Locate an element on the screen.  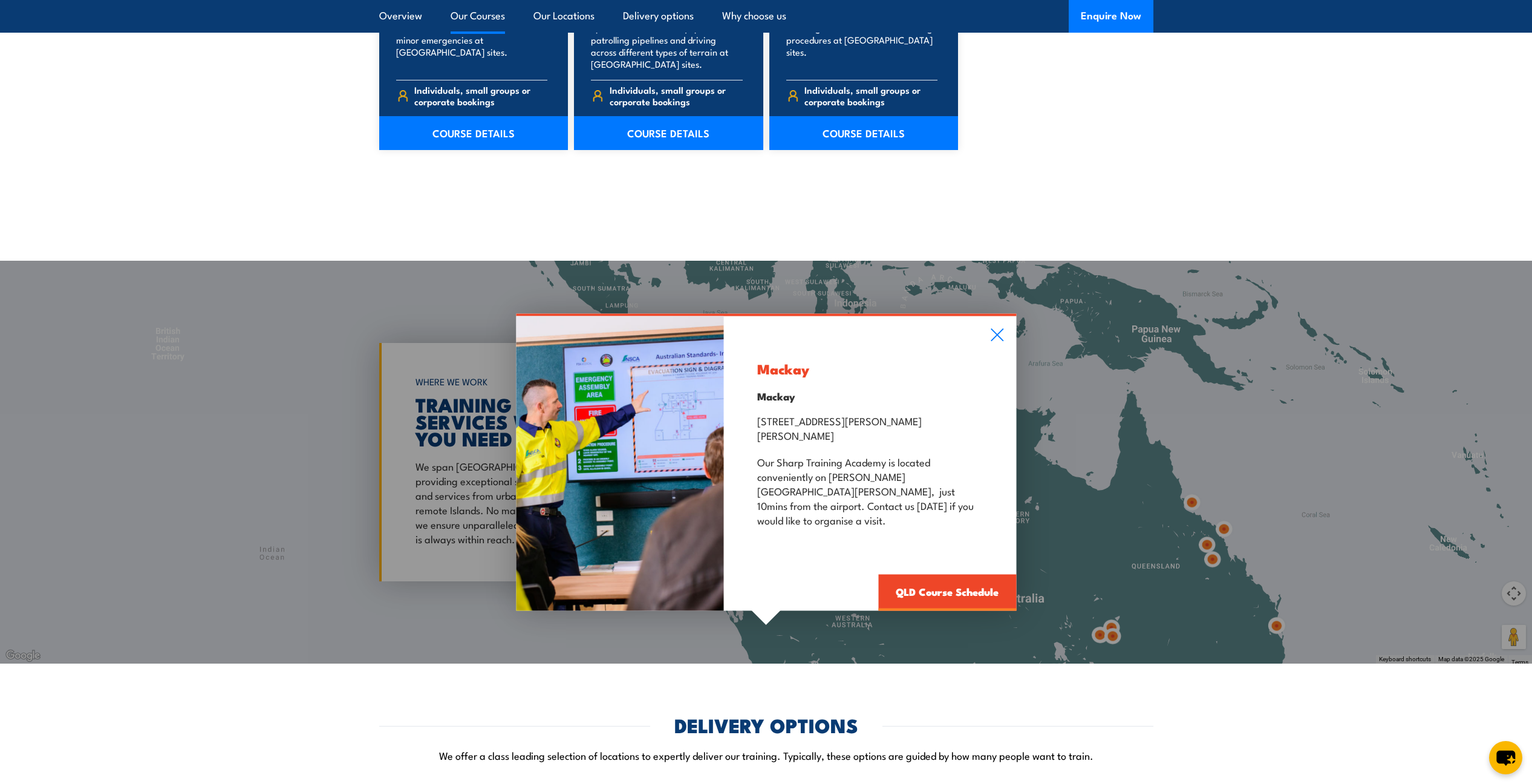
h3: Mackay is located at coordinates (870, 368).